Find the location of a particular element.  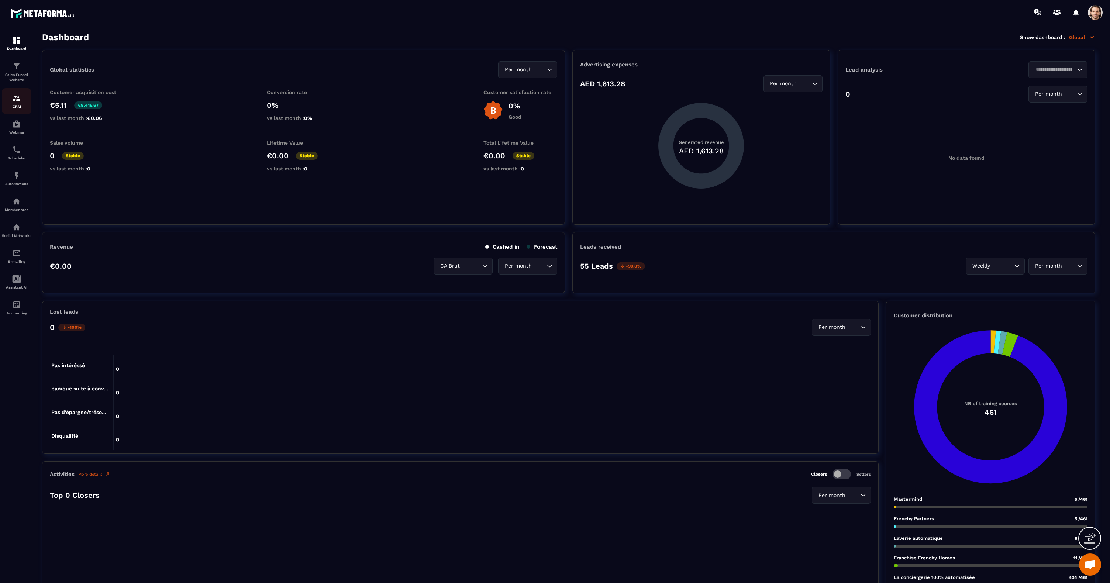

p: €5.11 is located at coordinates (58, 105).